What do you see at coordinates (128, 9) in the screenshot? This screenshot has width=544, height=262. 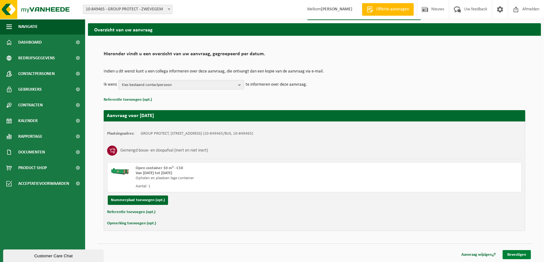 I see `span: 10-849465 - GROUP PROTECT - ZWEVEGEM` at bounding box center [128, 9].